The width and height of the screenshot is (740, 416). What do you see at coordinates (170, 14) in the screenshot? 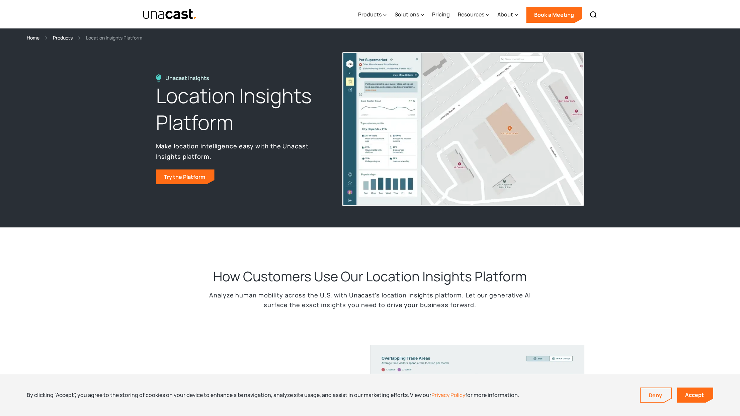
I see `img: Unacast text logo` at bounding box center [170, 14].